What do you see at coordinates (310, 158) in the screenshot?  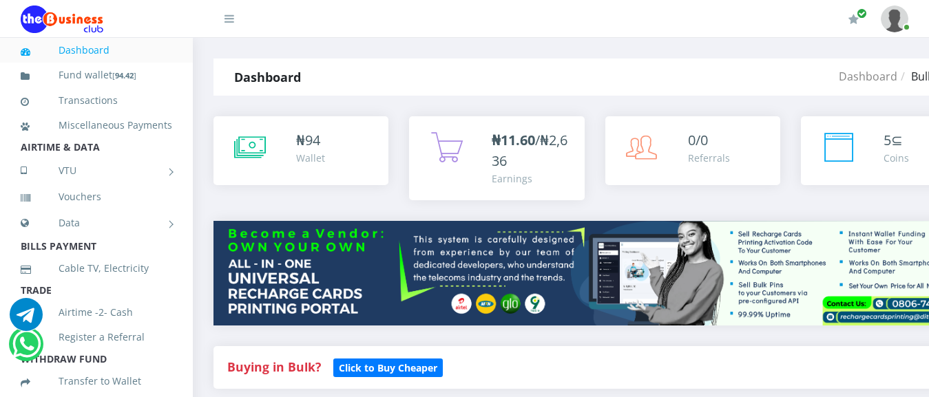 I see `div: Wallet` at bounding box center [310, 158].